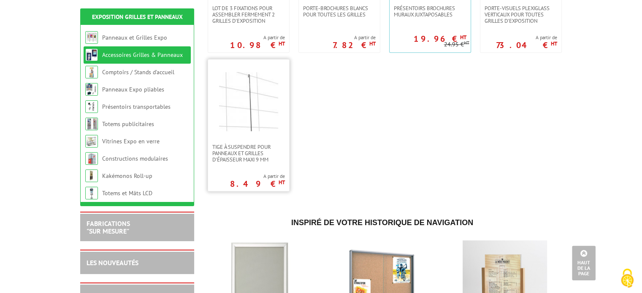  Describe the element at coordinates (133, 89) in the screenshot. I see `a: Panneaux Expo pliables` at that location.